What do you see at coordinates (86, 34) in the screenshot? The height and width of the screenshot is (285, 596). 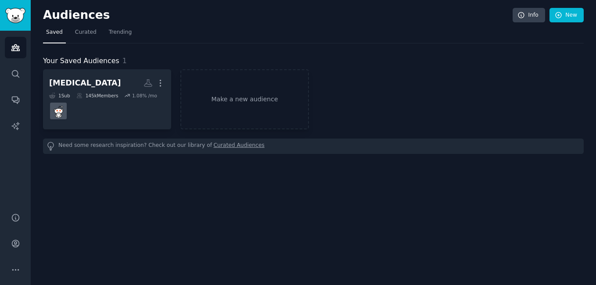 I see `a: Curated` at bounding box center [86, 34].